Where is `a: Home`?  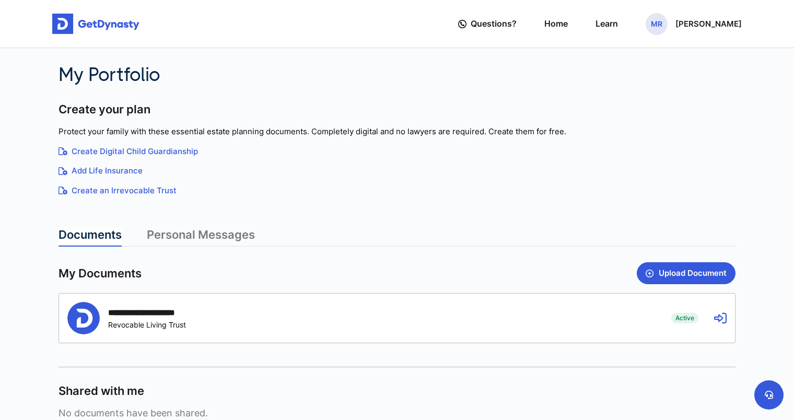
a: Home is located at coordinates (555, 23).